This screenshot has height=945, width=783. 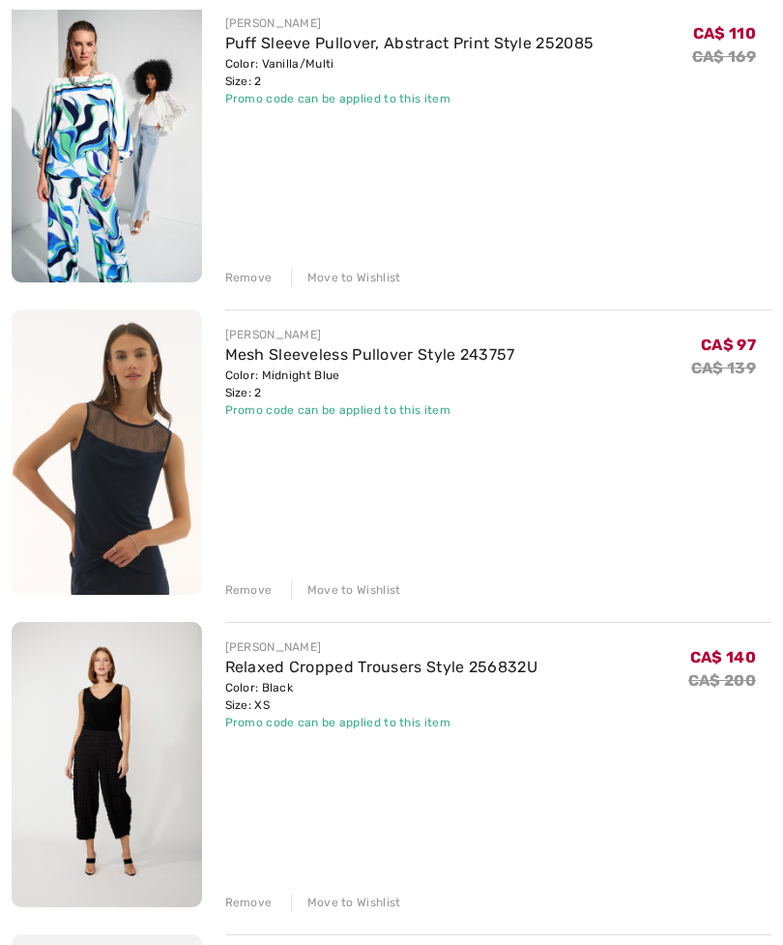 I want to click on a: Puff Sleeve Pullover, Abstract Print Style 252085, so click(x=410, y=43).